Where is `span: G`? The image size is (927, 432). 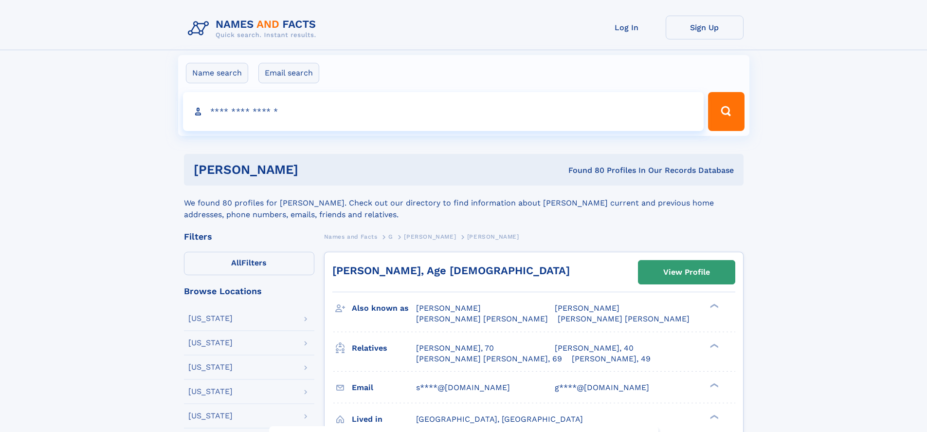 span: G is located at coordinates (391, 237).